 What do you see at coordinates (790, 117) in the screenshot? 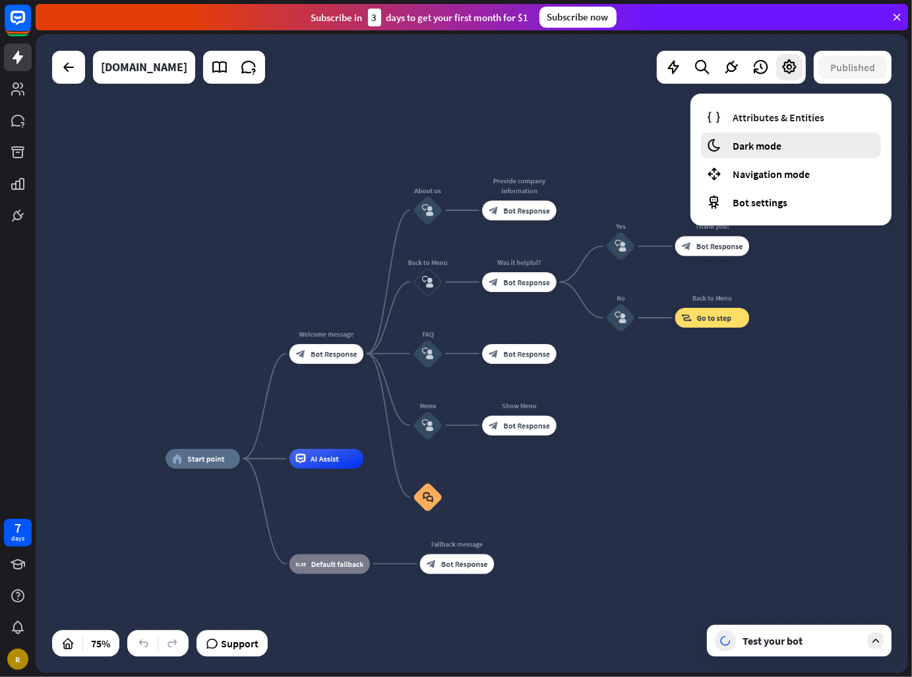
I see `a: Attributes & Entities` at bounding box center [790, 117].